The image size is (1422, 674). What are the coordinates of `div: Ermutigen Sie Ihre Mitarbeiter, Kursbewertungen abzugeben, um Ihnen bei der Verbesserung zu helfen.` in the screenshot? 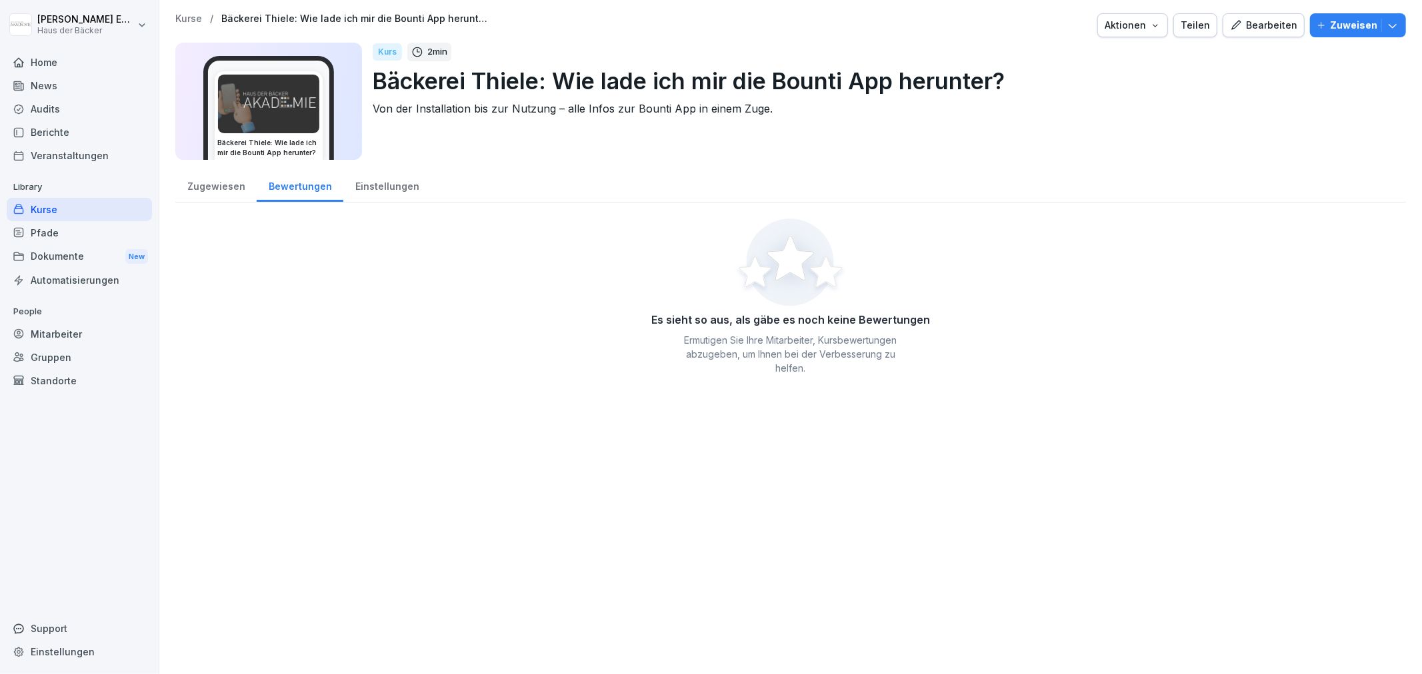 It's located at (790, 354).